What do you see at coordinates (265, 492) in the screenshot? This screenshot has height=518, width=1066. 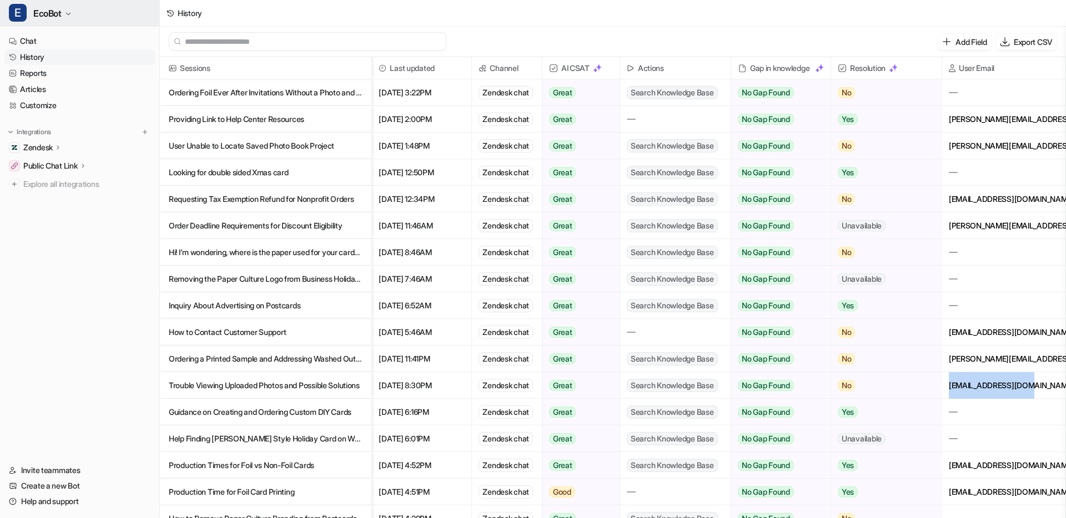 I see `p: Production Time for Foil Card Printing` at bounding box center [265, 492].